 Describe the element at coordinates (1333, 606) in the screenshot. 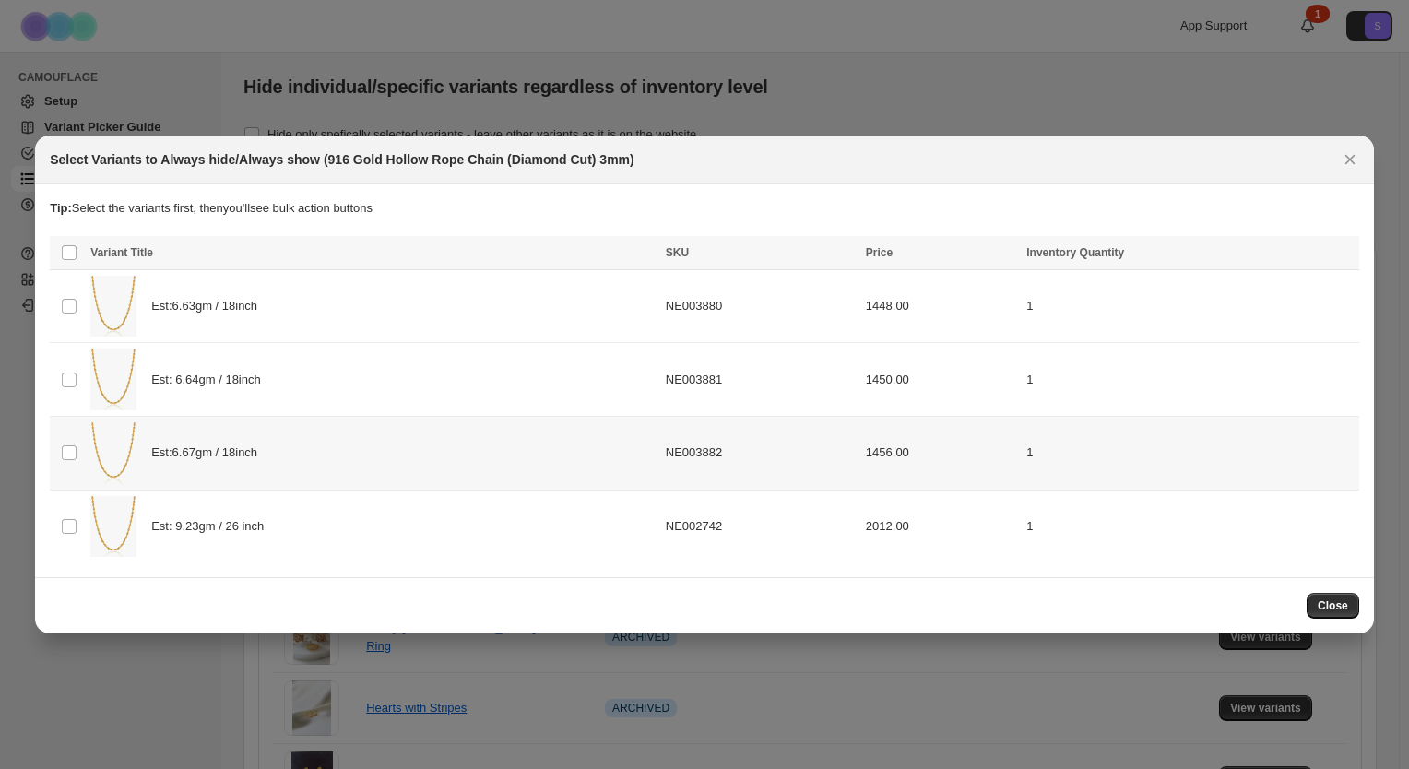

I see `span: Close` at that location.